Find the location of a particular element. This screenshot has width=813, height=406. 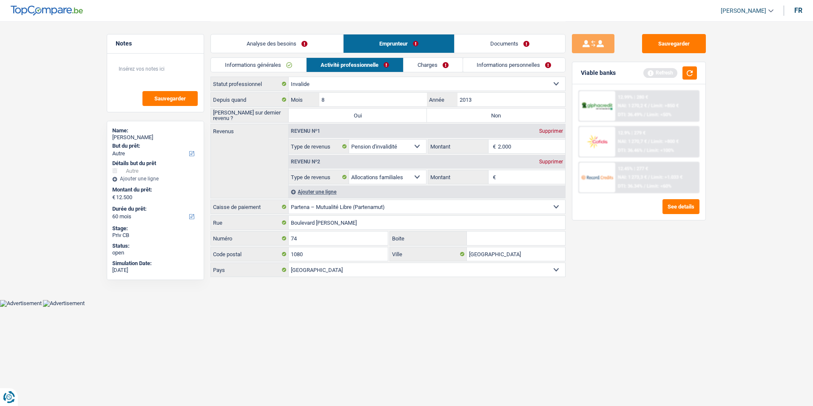

label: Code postal is located at coordinates (250, 254).